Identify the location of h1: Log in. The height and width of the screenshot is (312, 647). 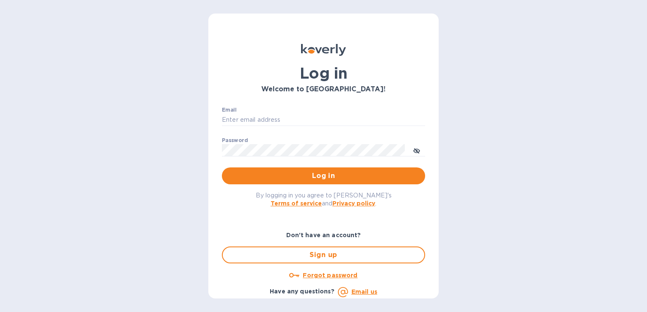
(323, 73).